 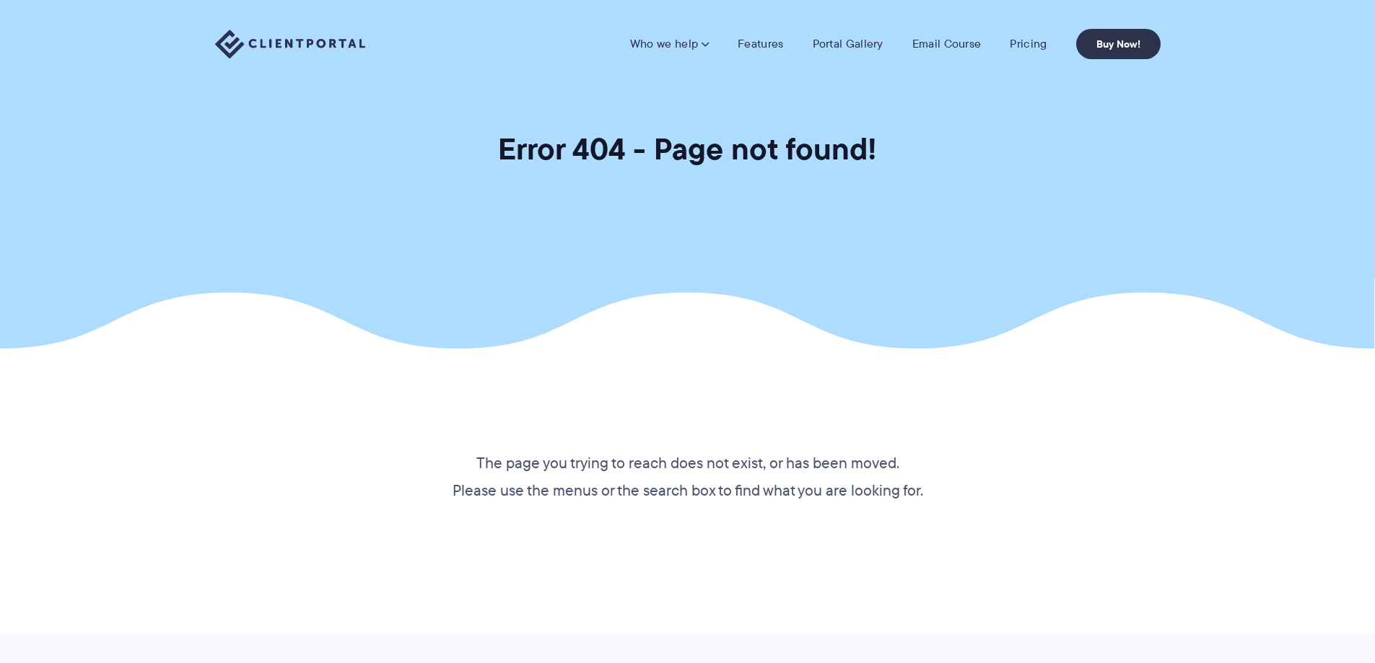 I want to click on h1: Error 404 - Page not found!, so click(x=687, y=149).